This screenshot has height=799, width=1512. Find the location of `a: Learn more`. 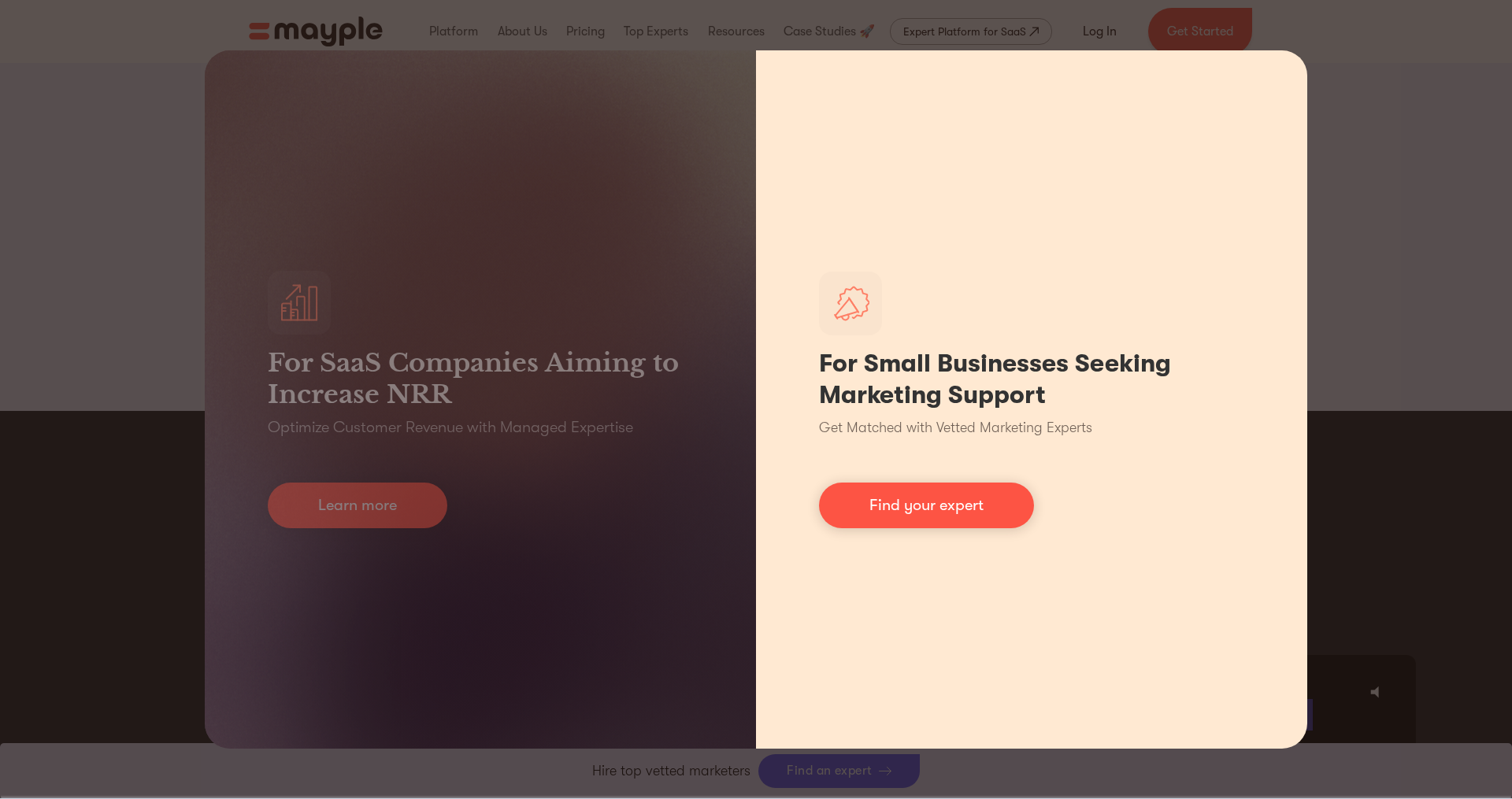

a: Learn more is located at coordinates (357, 505).